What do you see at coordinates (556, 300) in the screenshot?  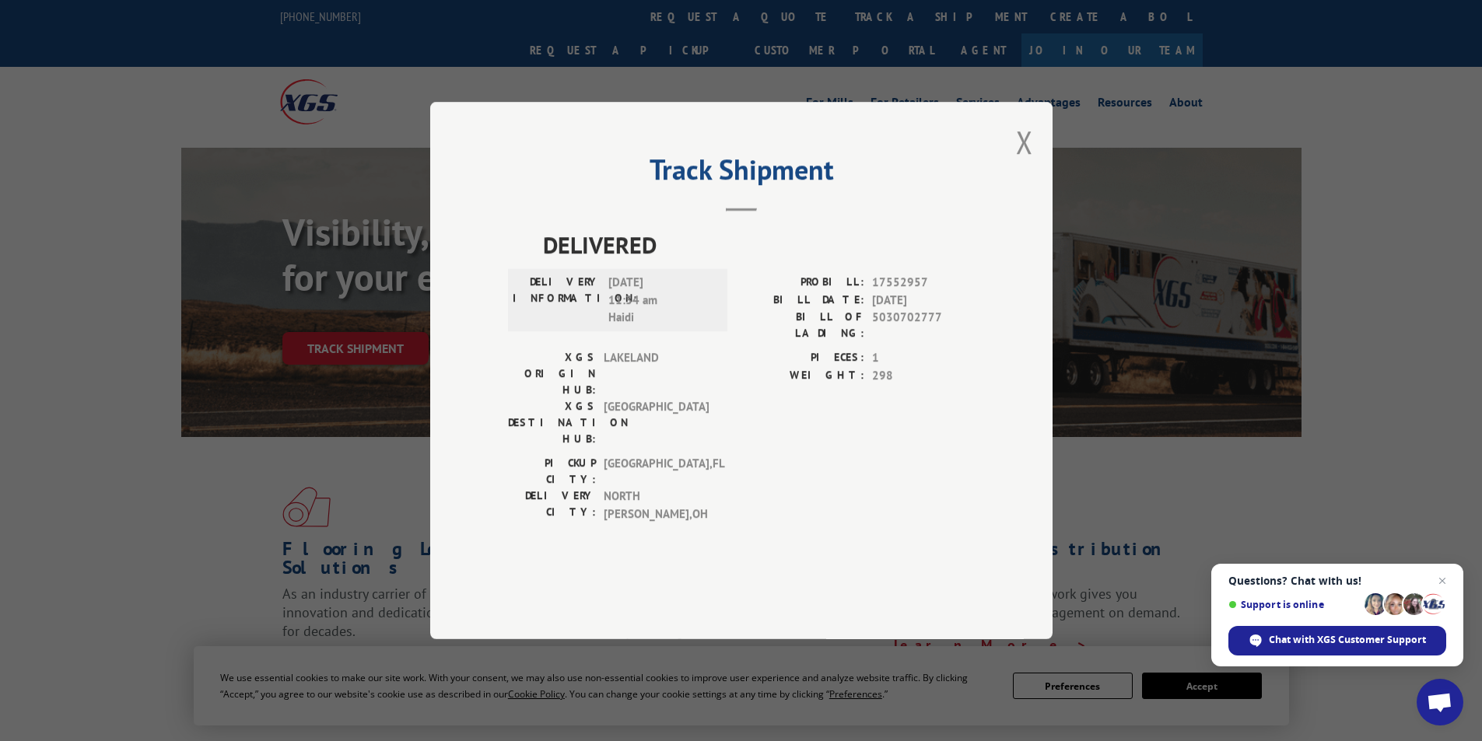 I see `label: DELIVERY INFORMATION:` at bounding box center [556, 300].